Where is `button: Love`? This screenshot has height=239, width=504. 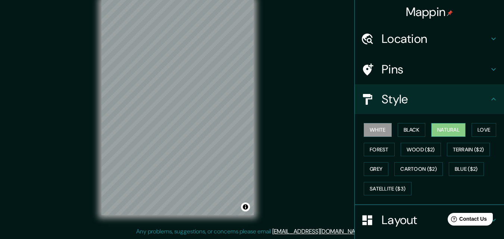 button: Love is located at coordinates (484, 130).